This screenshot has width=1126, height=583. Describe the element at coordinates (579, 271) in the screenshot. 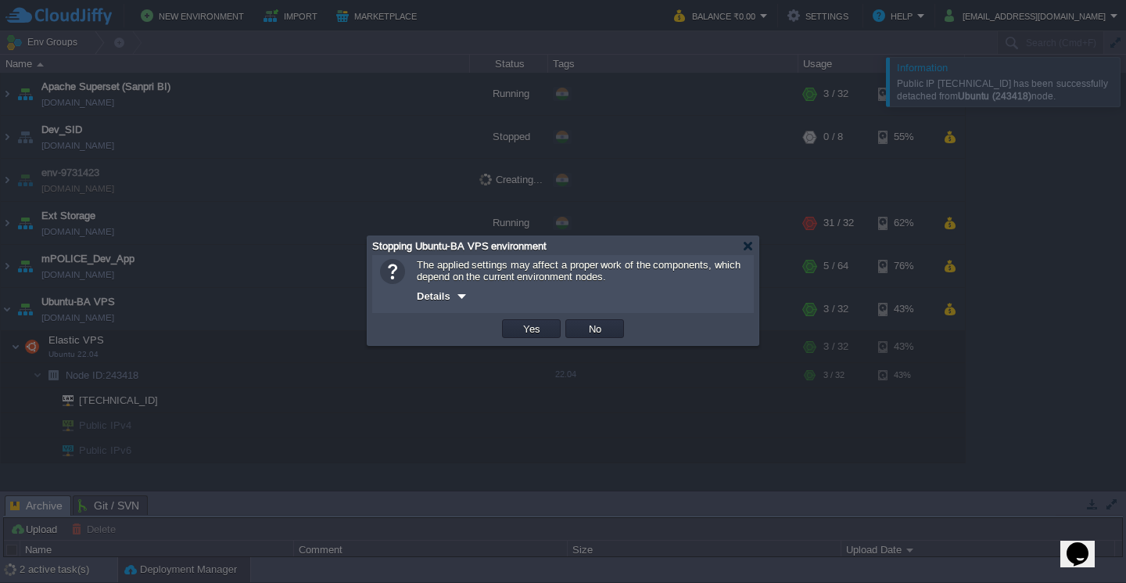

I see `span: The applied settings may affect a proper work of the components, which depend on the current envi...` at that location.